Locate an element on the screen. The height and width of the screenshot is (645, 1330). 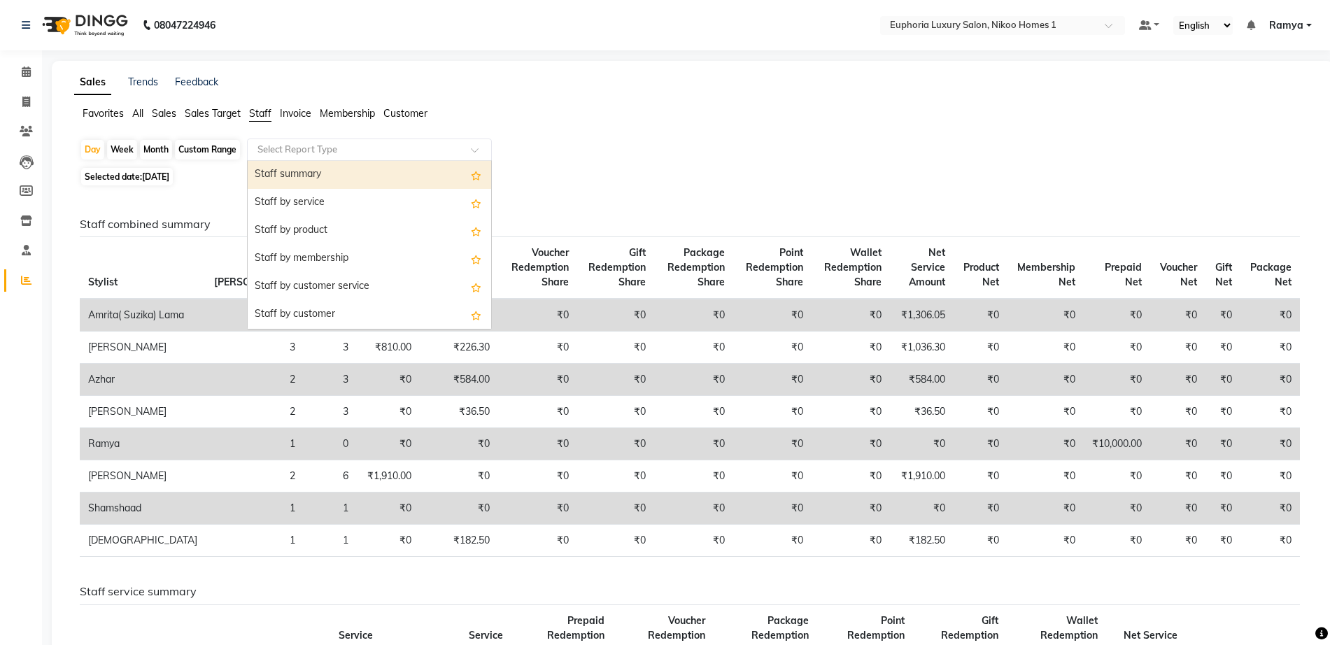
span: Gift Net is located at coordinates (1224, 274).